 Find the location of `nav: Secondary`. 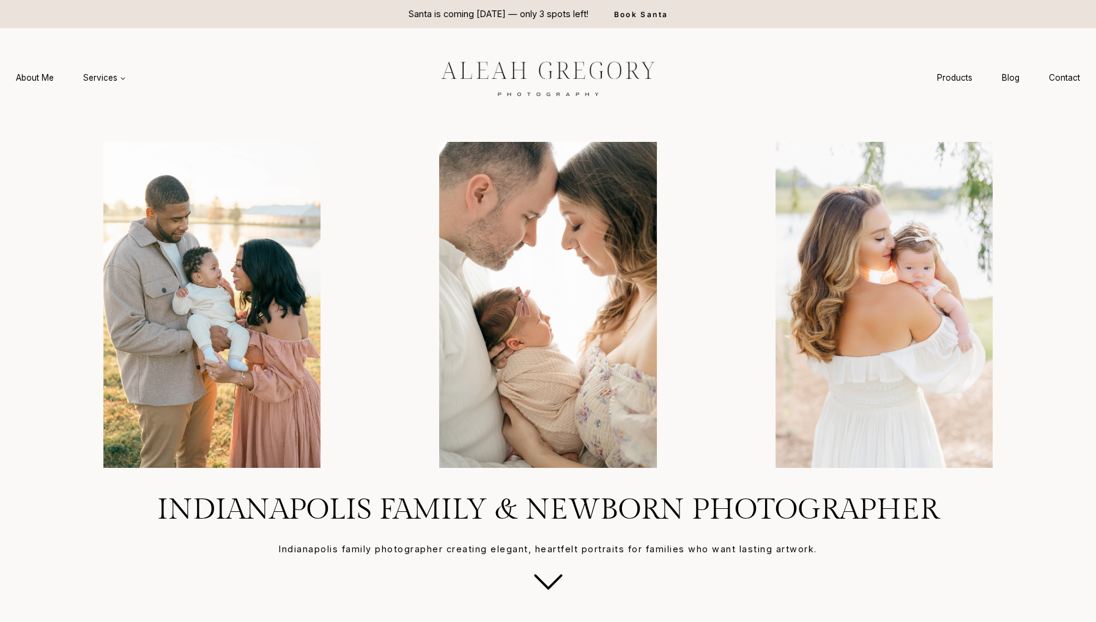

nav: Secondary is located at coordinates (1009, 78).